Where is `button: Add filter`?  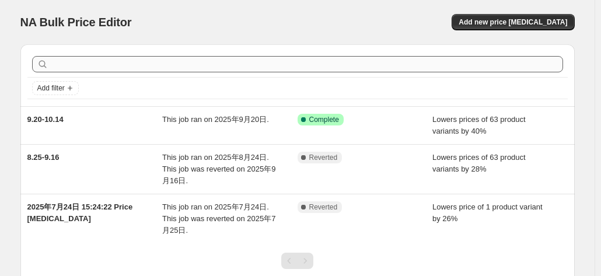 button: Add filter is located at coordinates (55, 88).